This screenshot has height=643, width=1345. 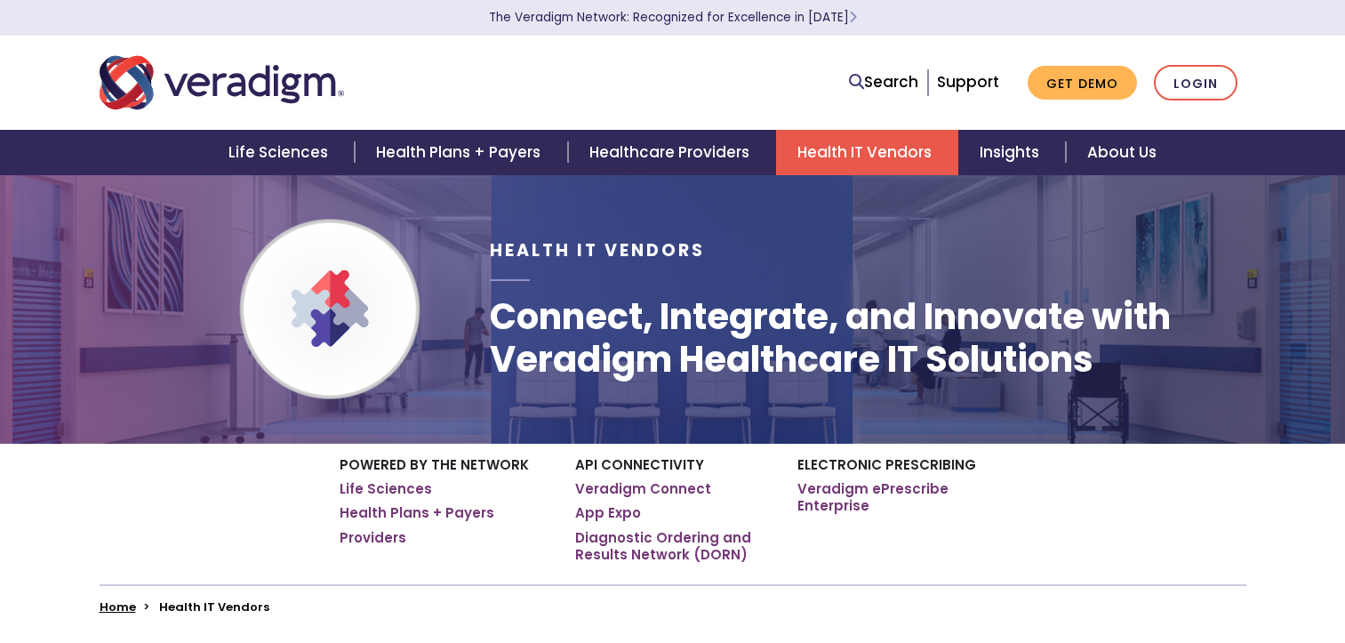 I want to click on img: Veradigm logo, so click(x=221, y=83).